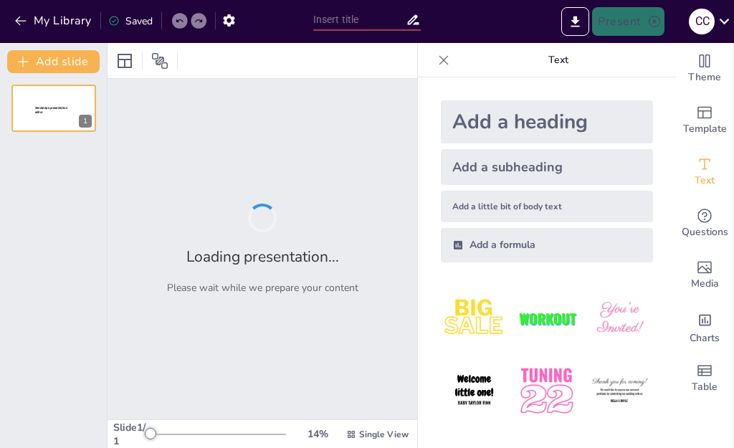 Image resolution: width=734 pixels, height=448 pixels. I want to click on div: Add text boxes, so click(704, 172).